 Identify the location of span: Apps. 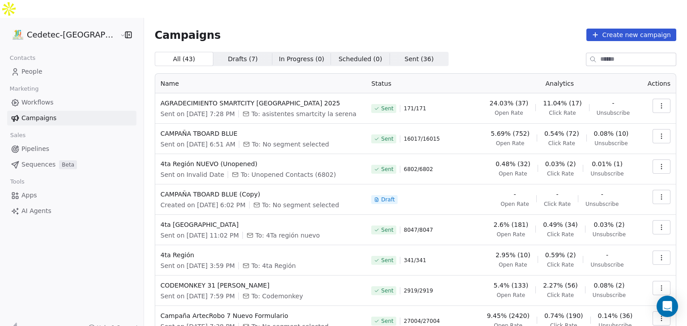
(29, 195).